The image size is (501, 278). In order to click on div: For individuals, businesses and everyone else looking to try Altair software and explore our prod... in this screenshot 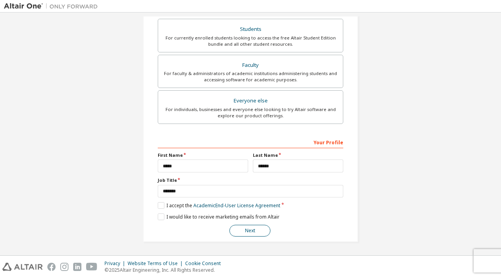, I will do `click(251, 113)`.